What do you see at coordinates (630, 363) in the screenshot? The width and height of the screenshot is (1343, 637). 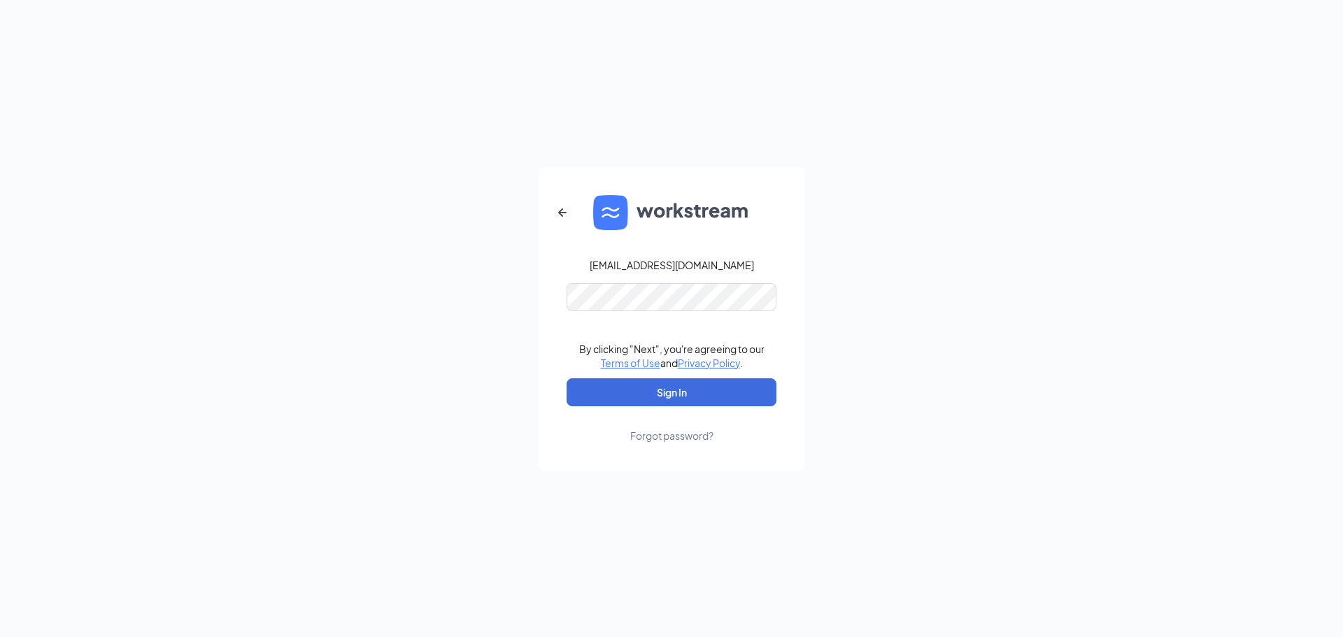 I see `a: Terms of Use` at bounding box center [630, 363].